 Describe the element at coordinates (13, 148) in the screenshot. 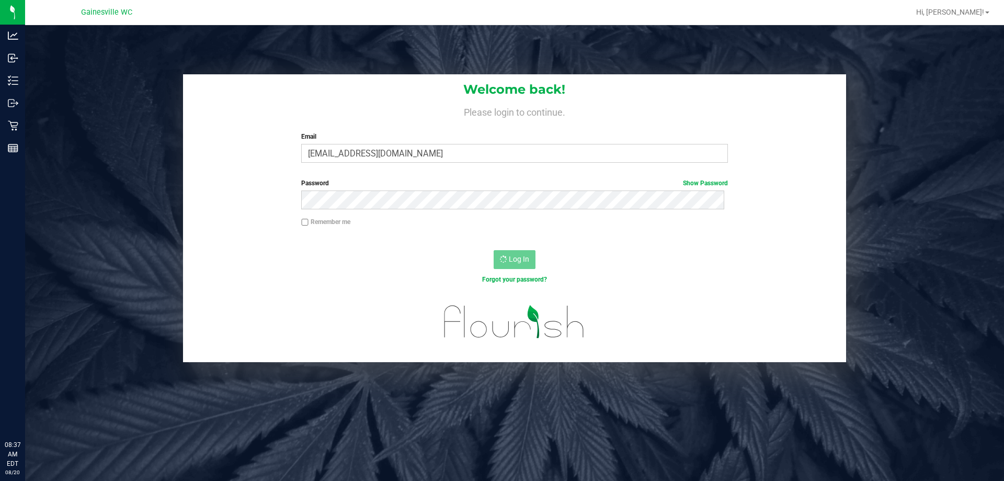

I see `inline-svg: Reports` at that location.